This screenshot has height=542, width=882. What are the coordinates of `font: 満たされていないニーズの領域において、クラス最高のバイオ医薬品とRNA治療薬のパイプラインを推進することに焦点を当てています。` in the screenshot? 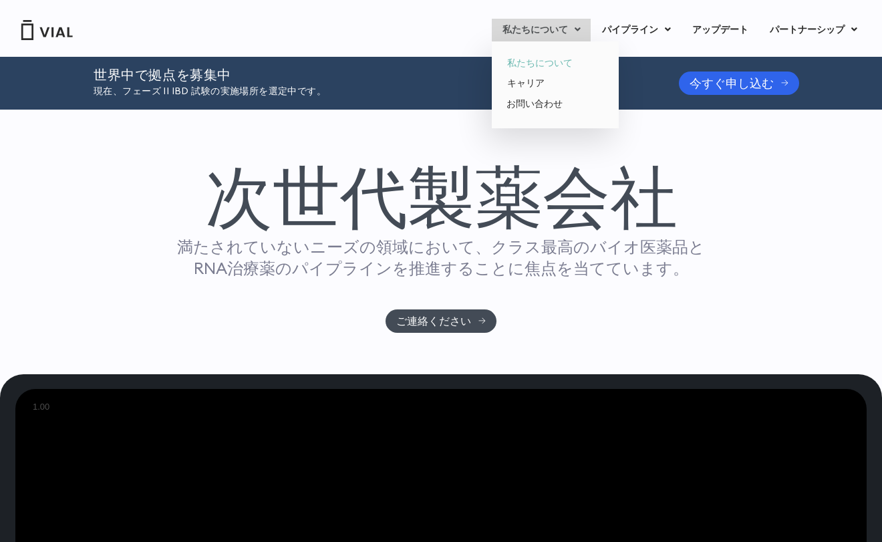 It's located at (441, 256).